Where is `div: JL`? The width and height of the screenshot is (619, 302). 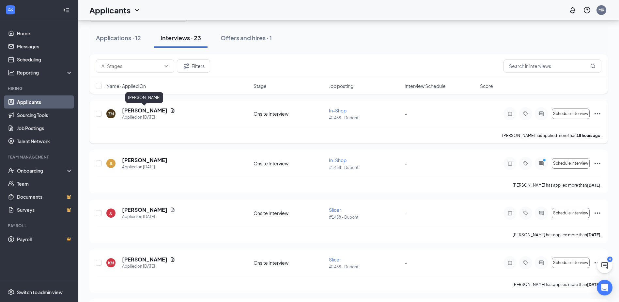 div: JL is located at coordinates (111, 163).